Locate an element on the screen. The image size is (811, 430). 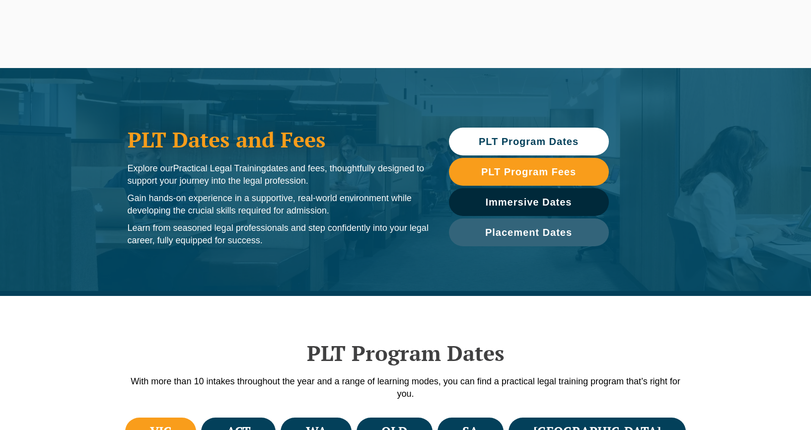
span: Placement Dates is located at coordinates (528, 232).